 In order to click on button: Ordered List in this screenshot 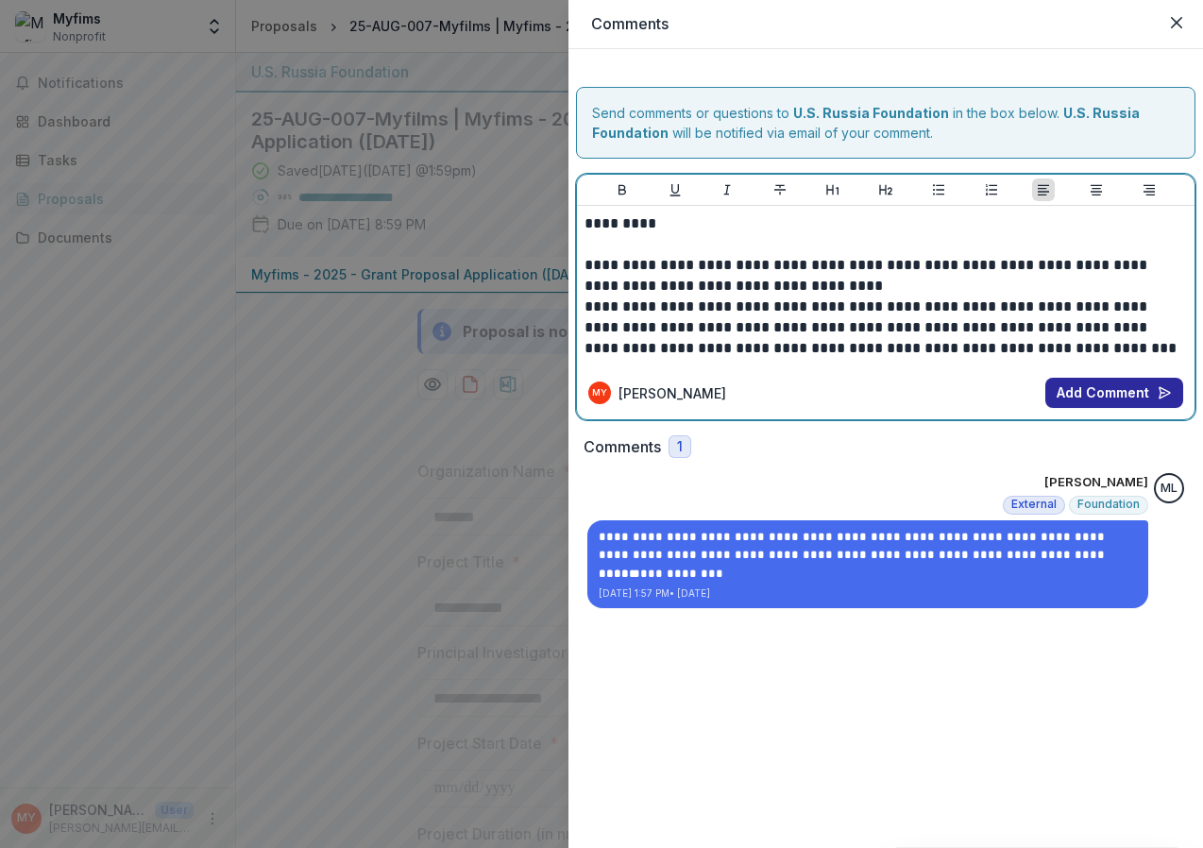, I will do `click(991, 190)`.